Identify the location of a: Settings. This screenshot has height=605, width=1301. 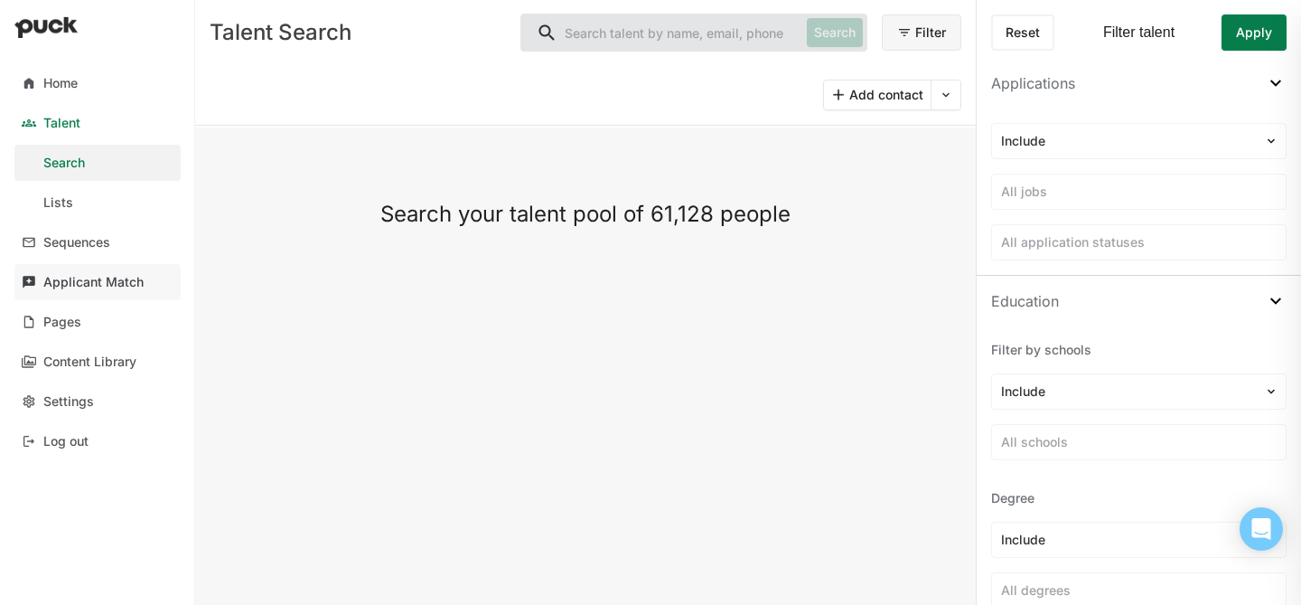
(98, 401).